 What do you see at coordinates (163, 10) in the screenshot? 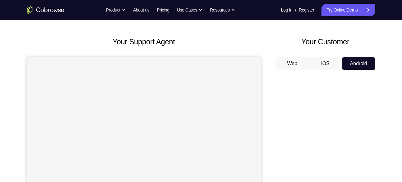
I see `a: Pricing` at bounding box center [163, 10].